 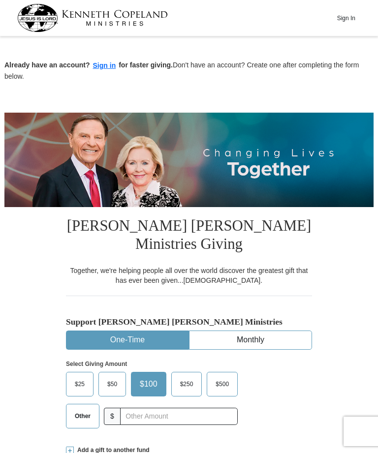 What do you see at coordinates (189, 70) in the screenshot?
I see `p: Don't have an account? Create one after completing the form below.` at bounding box center [189, 70].